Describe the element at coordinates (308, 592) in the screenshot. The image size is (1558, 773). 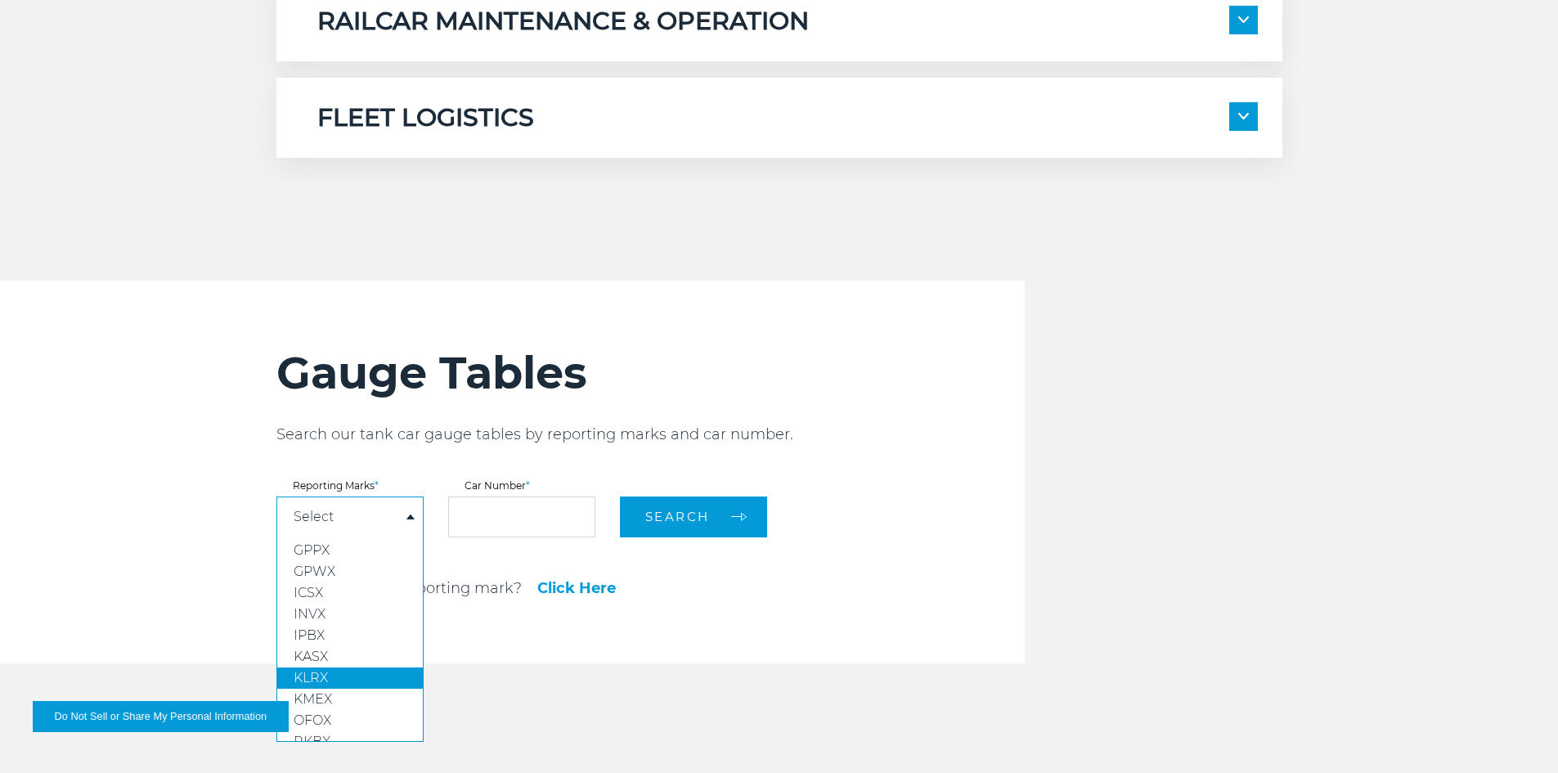
I see `span: ICSX` at that location.